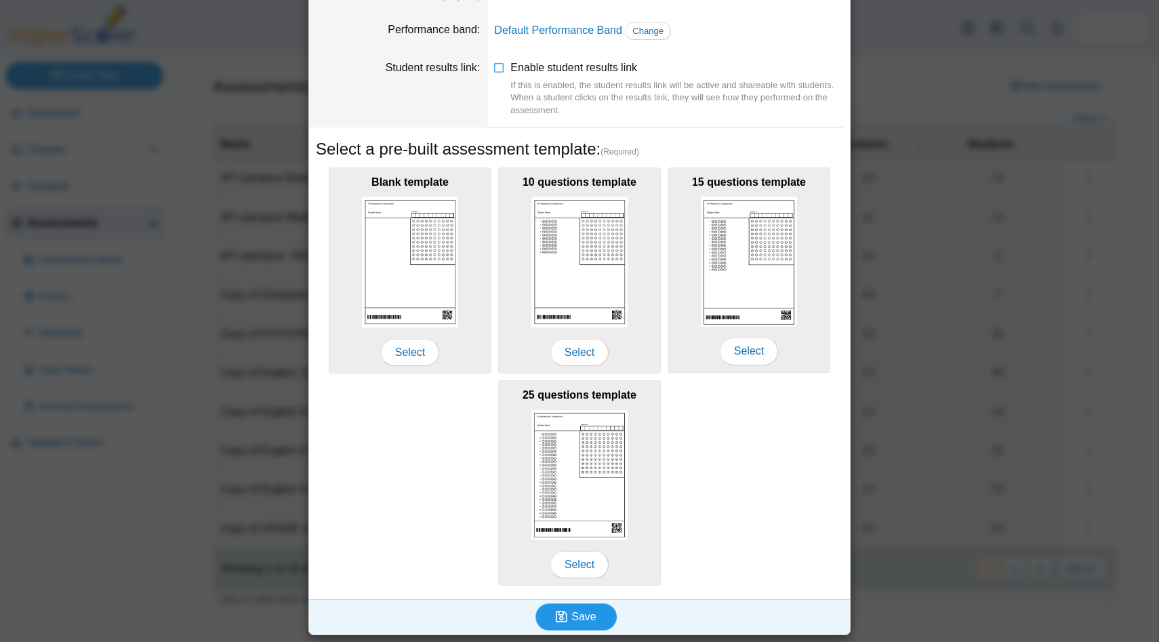 The width and height of the screenshot is (1159, 642). Describe the element at coordinates (579, 262) in the screenshot. I see `img: scan_sheet_10_questions.png` at that location.